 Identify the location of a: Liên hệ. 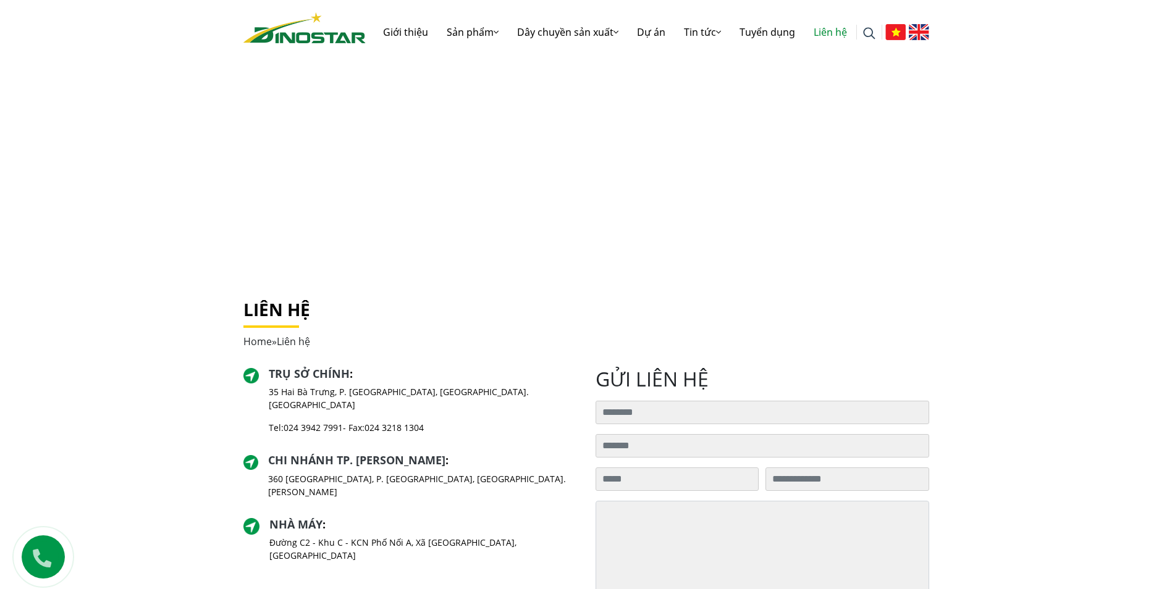
(830, 32).